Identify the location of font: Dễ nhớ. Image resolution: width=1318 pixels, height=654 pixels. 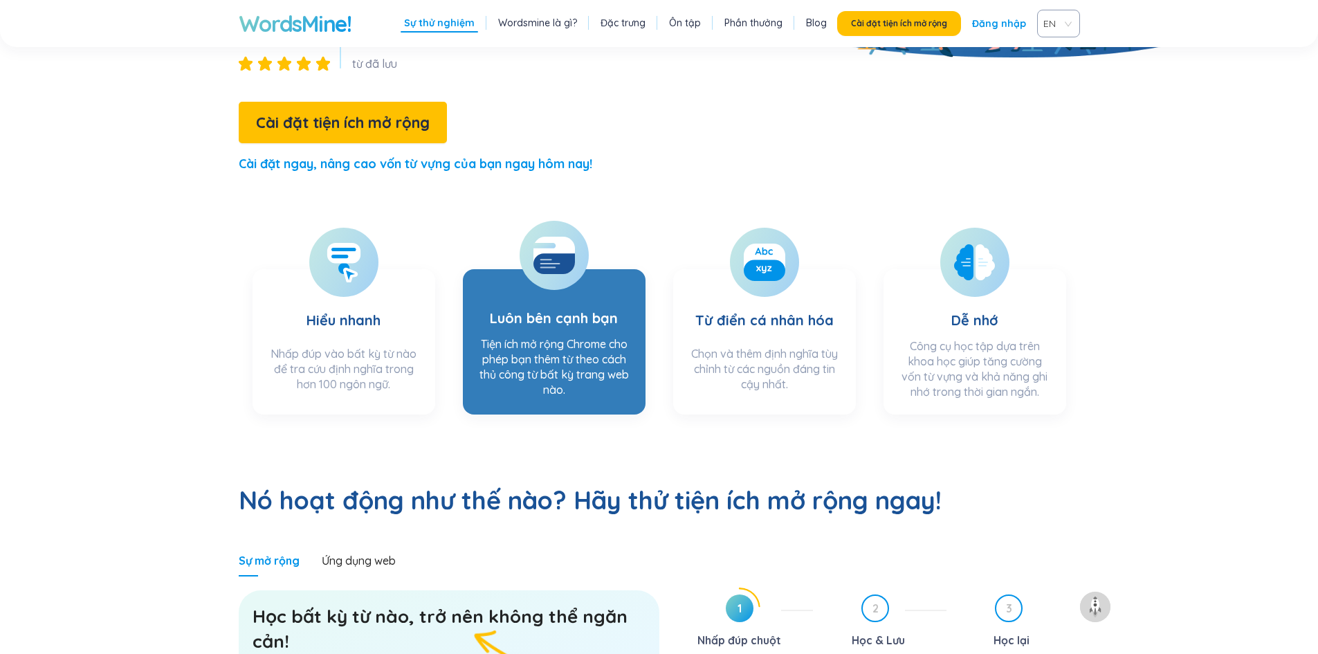
(974, 320).